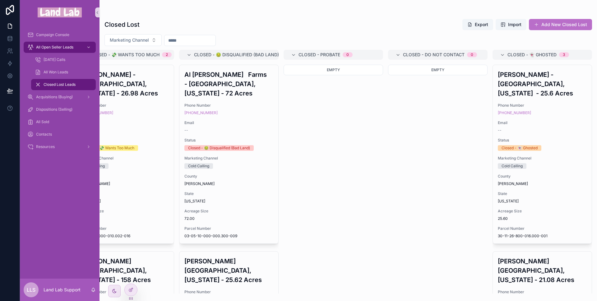 The height and width of the screenshot is (301, 597). I want to click on button: Select Button, so click(133, 40).